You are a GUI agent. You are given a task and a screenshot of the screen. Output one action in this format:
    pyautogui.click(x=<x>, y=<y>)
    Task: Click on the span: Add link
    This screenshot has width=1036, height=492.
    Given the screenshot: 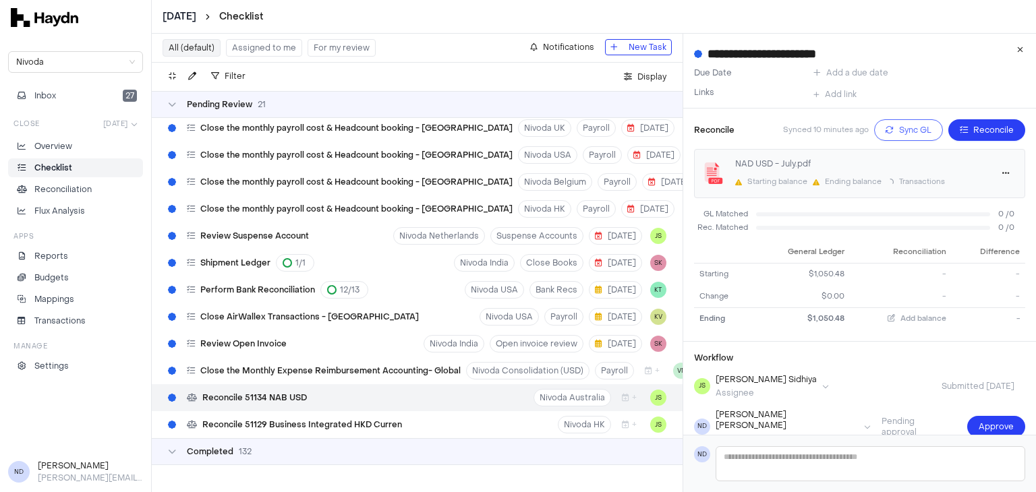 What is the action you would take?
    pyautogui.click(x=841, y=94)
    